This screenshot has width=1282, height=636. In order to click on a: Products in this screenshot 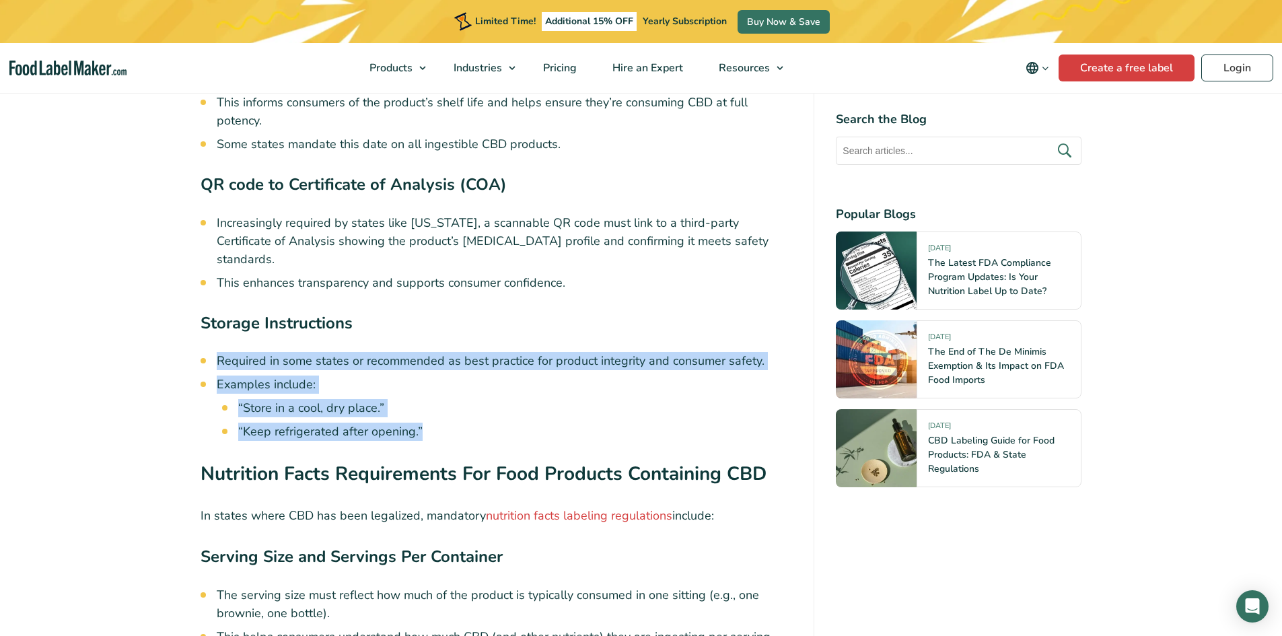, I will do `click(392, 68)`.